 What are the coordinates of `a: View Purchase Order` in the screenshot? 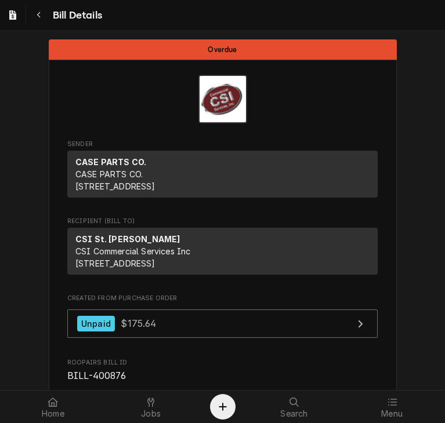 It's located at (222, 324).